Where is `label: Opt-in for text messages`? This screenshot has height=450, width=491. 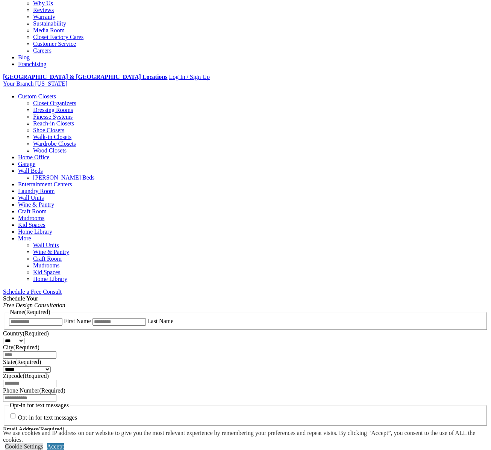 label: Opt-in for text messages is located at coordinates (47, 418).